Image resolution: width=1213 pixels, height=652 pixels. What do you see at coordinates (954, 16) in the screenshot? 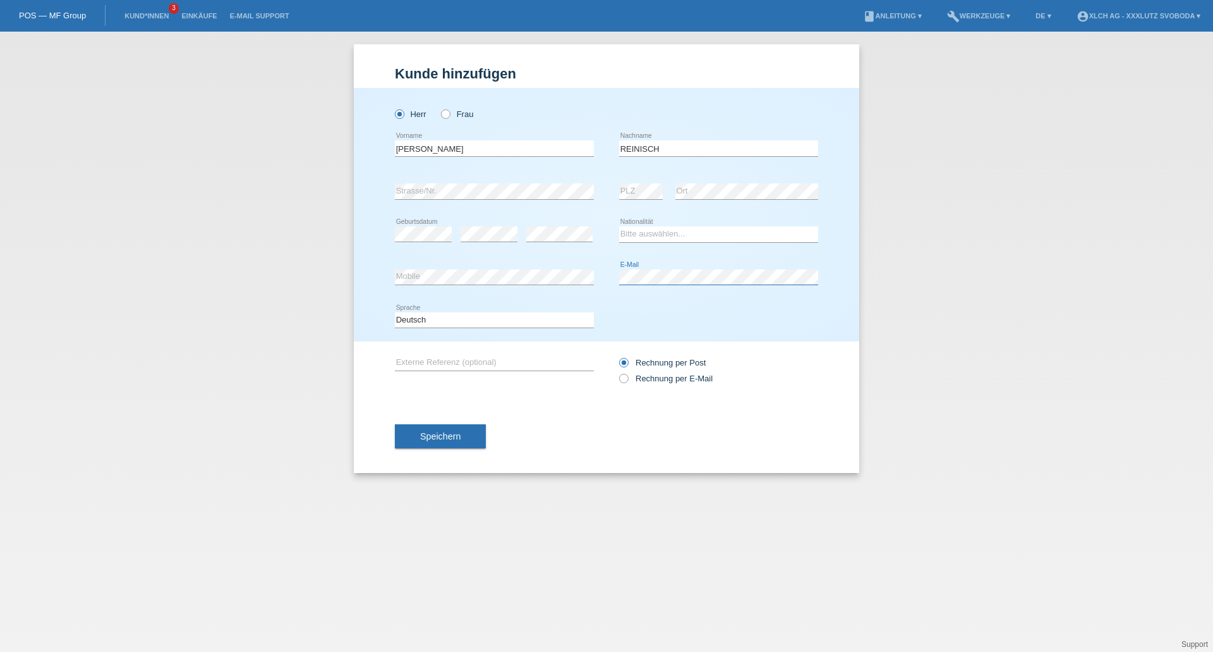
I see `i: build` at bounding box center [954, 16].